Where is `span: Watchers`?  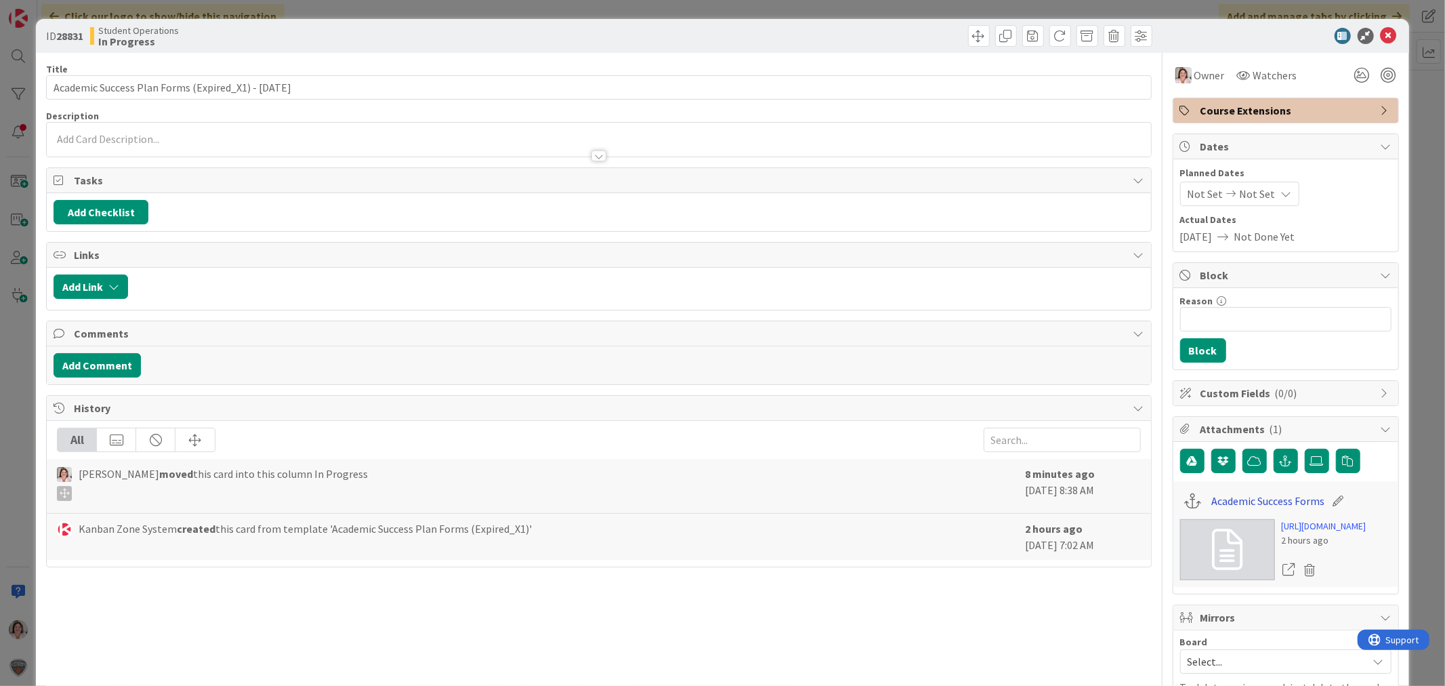 span: Watchers is located at coordinates (1275, 75).